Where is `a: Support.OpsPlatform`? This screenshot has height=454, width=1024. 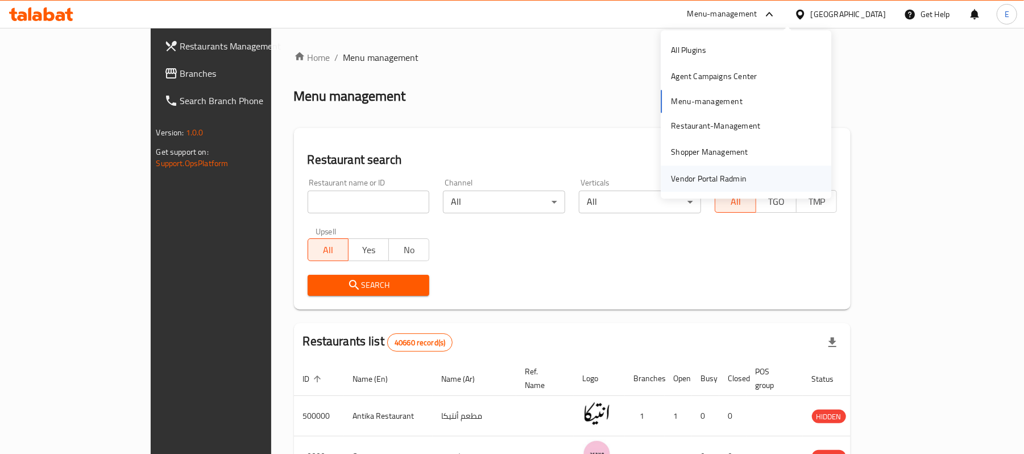 a: Support.OpsPlatform is located at coordinates (192, 163).